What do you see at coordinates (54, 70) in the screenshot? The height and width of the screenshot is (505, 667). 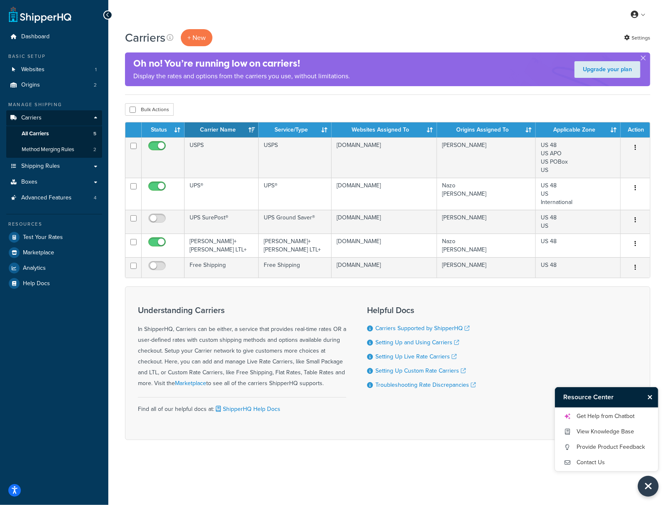 I see `li: Websites` at bounding box center [54, 70].